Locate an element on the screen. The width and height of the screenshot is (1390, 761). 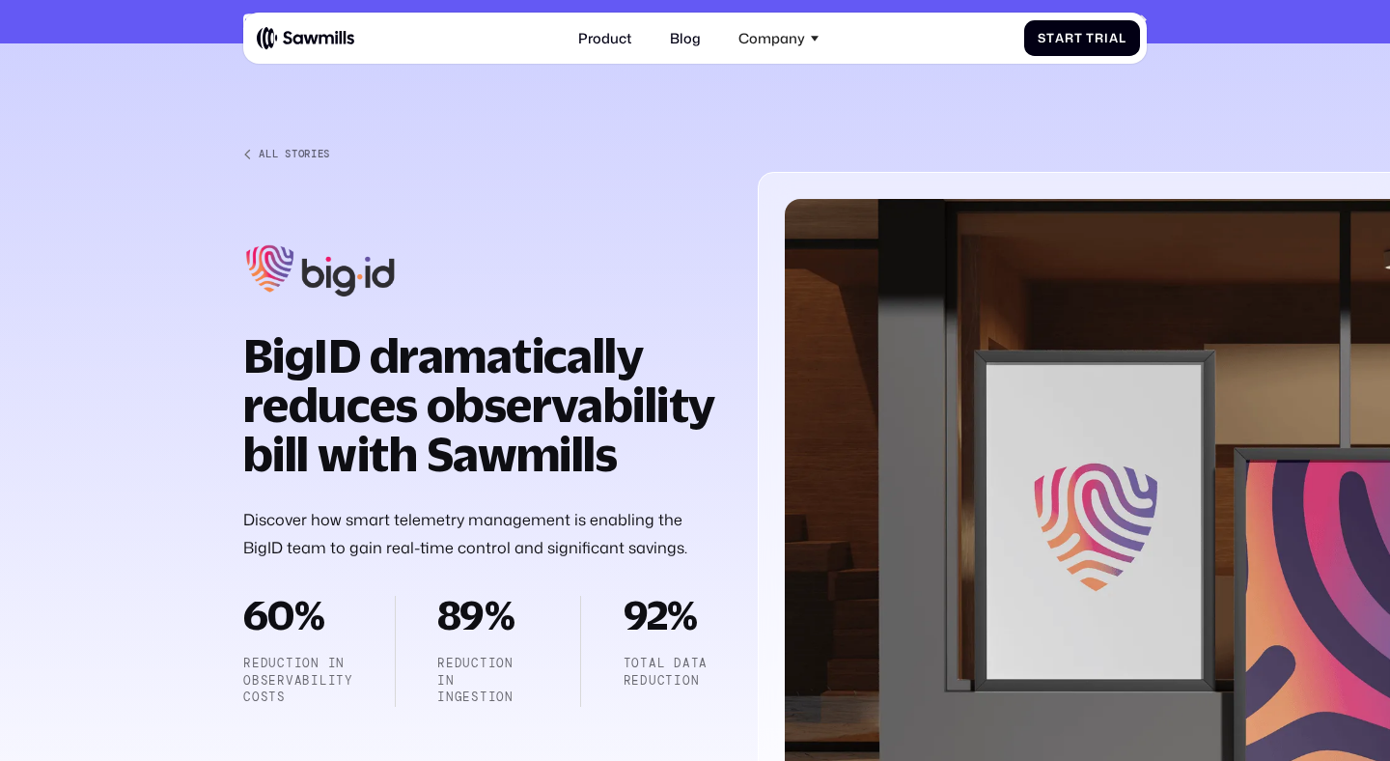
h2: 92% is located at coordinates (674, 615).